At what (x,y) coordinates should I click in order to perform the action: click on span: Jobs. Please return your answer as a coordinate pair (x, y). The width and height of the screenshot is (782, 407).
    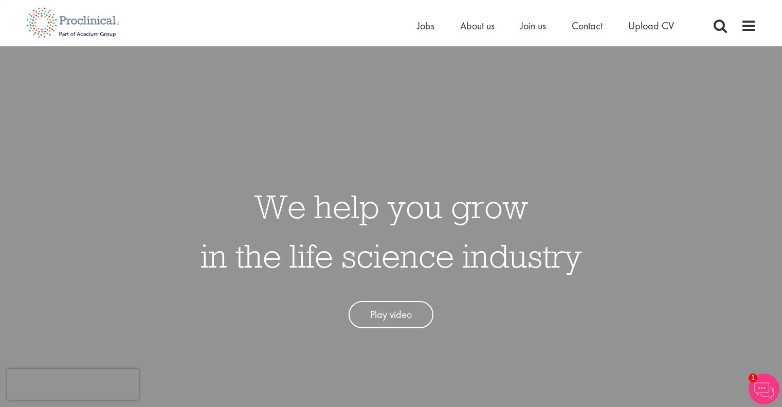
    Looking at the image, I should click on (426, 26).